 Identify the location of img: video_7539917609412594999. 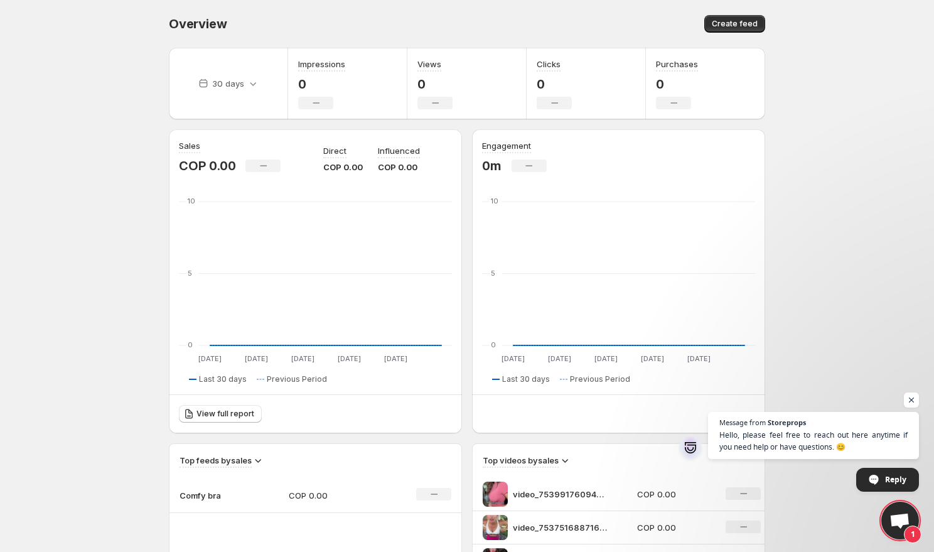
(495, 494).